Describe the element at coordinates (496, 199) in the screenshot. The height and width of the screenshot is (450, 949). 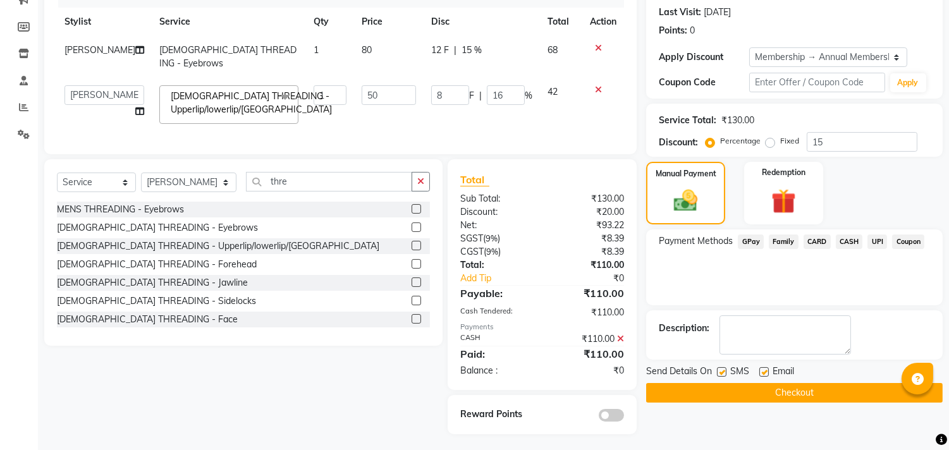
I see `div: Sub Total:` at that location.